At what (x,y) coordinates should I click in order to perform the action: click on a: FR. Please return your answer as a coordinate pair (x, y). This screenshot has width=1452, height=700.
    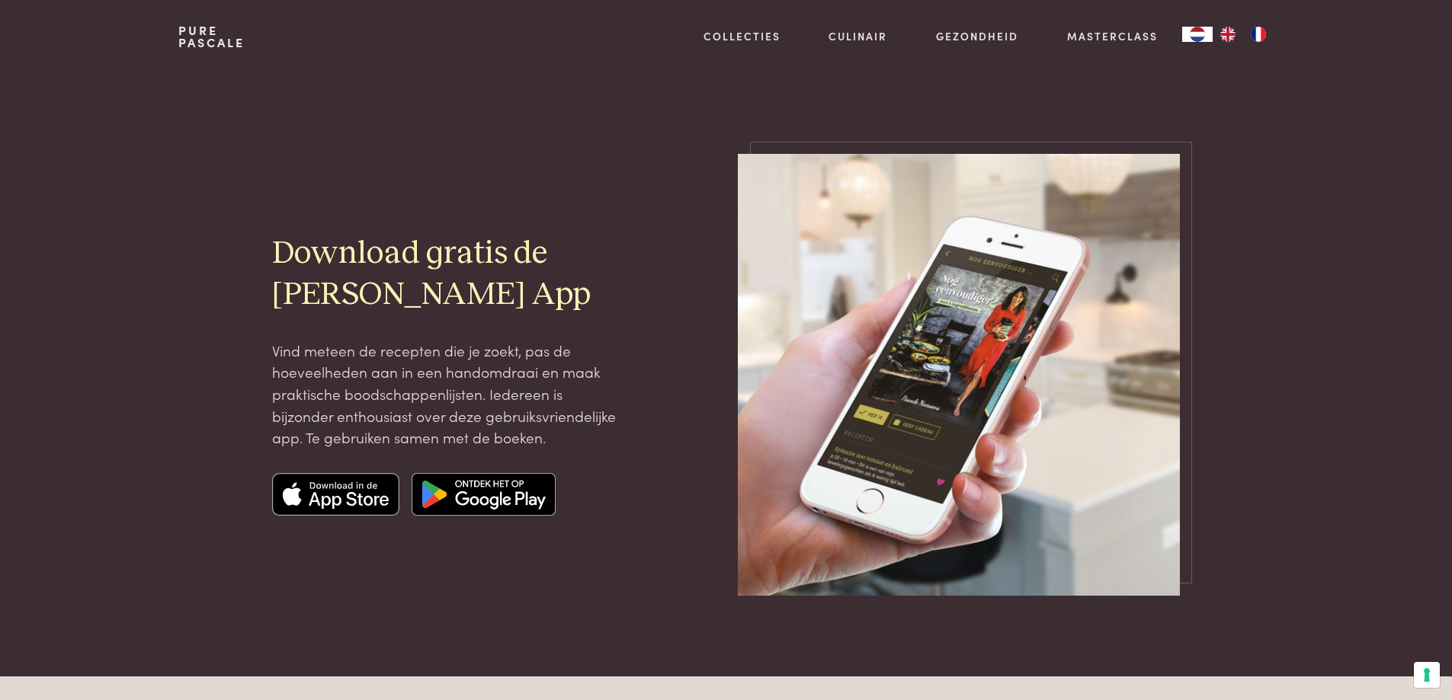
    Looking at the image, I should click on (1258, 34).